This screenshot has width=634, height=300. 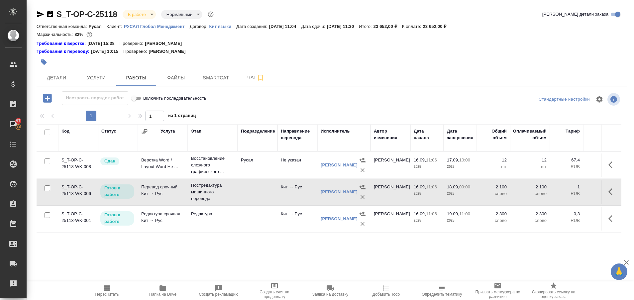 I want to click on p: Договор:, so click(x=199, y=26).